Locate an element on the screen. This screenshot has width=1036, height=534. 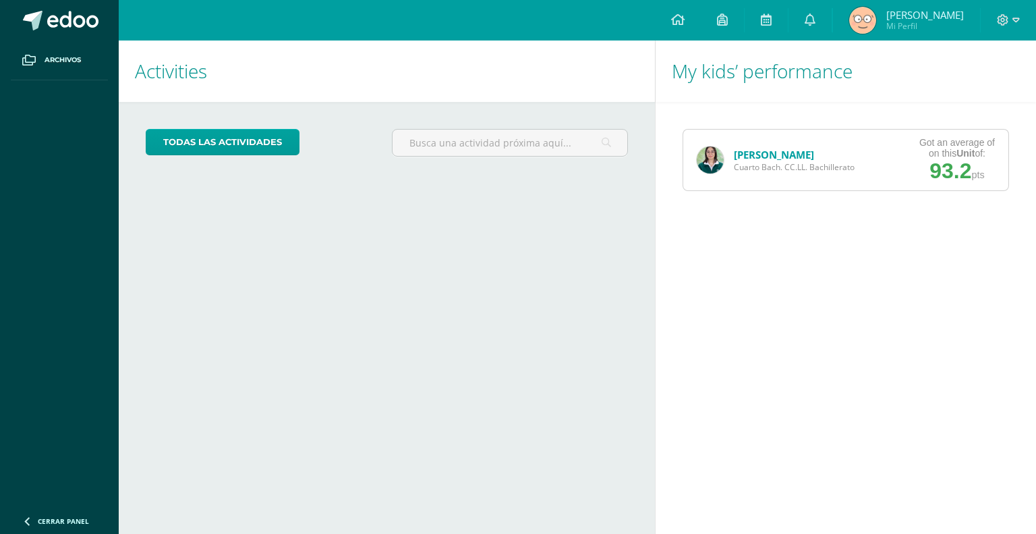
span: Archivos is located at coordinates (63, 60).